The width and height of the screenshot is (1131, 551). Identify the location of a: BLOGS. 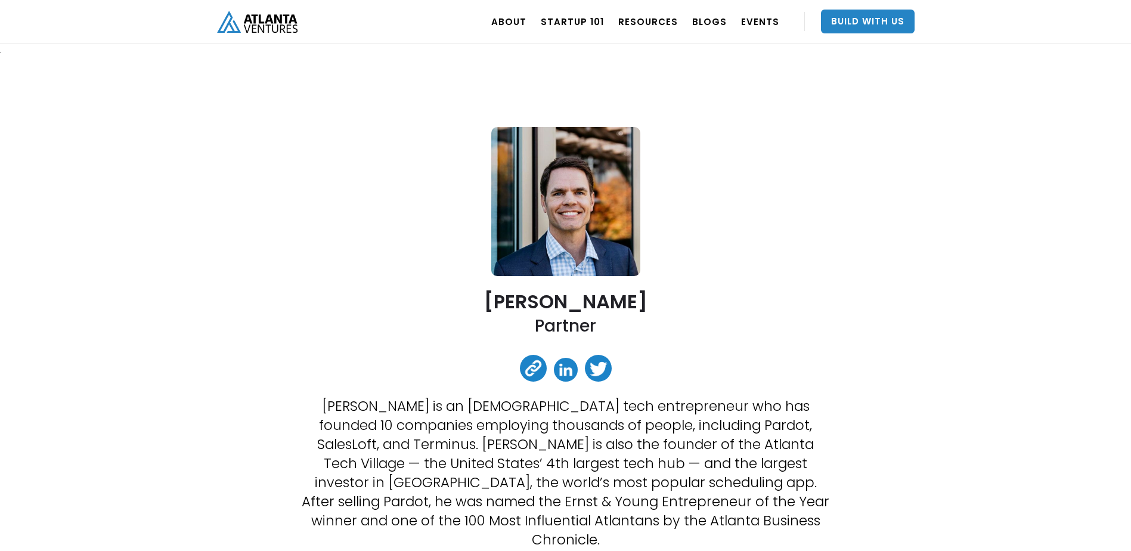
(710, 21).